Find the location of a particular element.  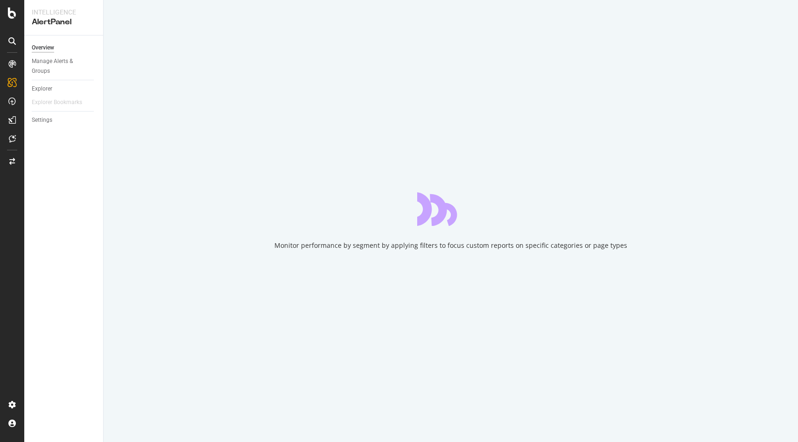

a: Settings is located at coordinates (64, 120).